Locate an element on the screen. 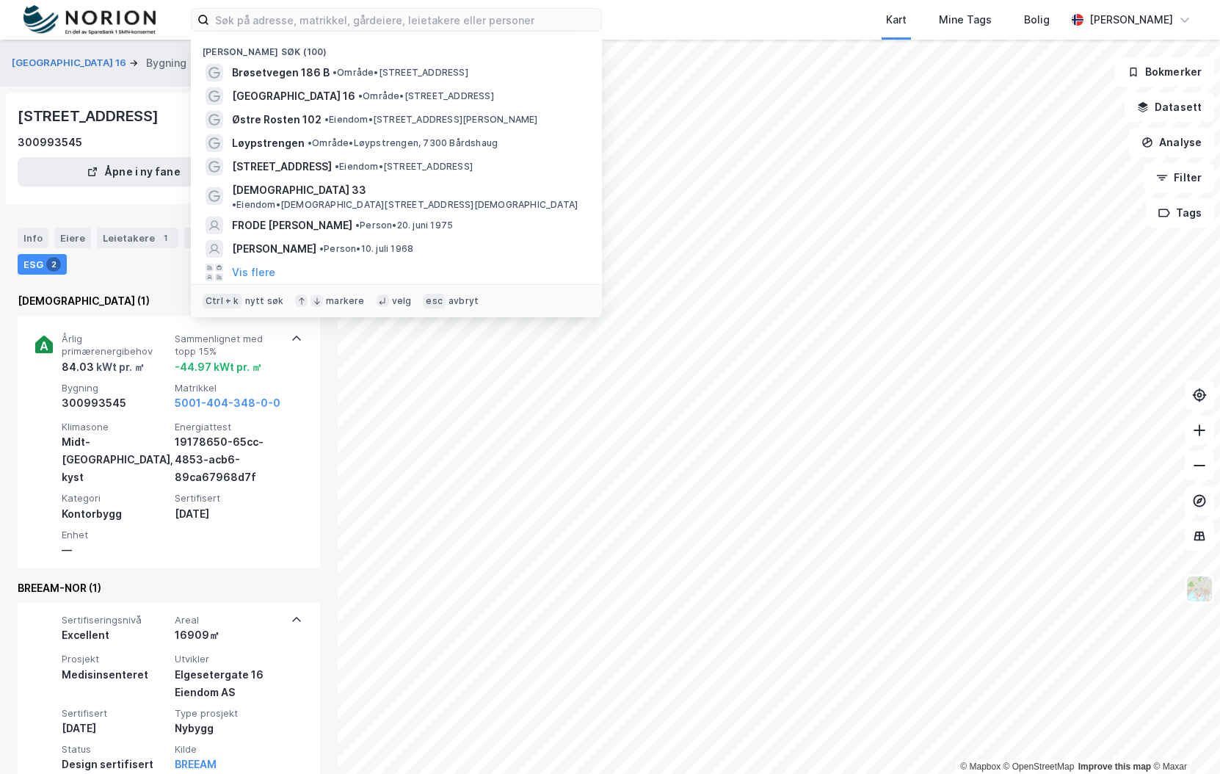 This screenshot has height=774, width=1220. div: Medisinsenteret is located at coordinates (115, 675).